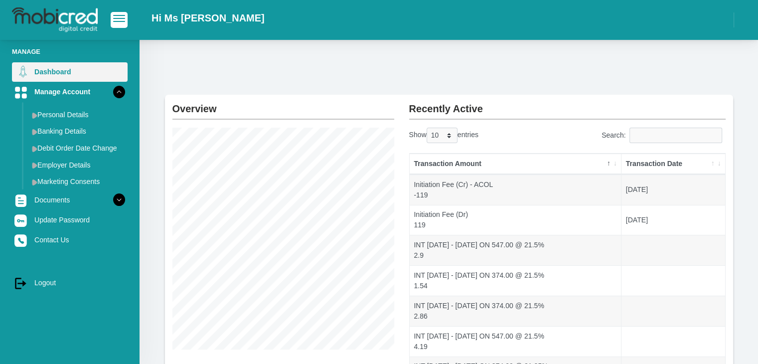  What do you see at coordinates (442, 135) in the screenshot?
I see `select: Showentries` at bounding box center [442, 135].